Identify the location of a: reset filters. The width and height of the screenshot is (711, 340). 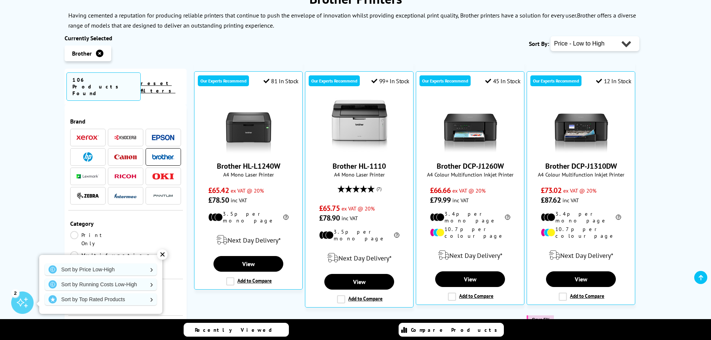
(158, 87).